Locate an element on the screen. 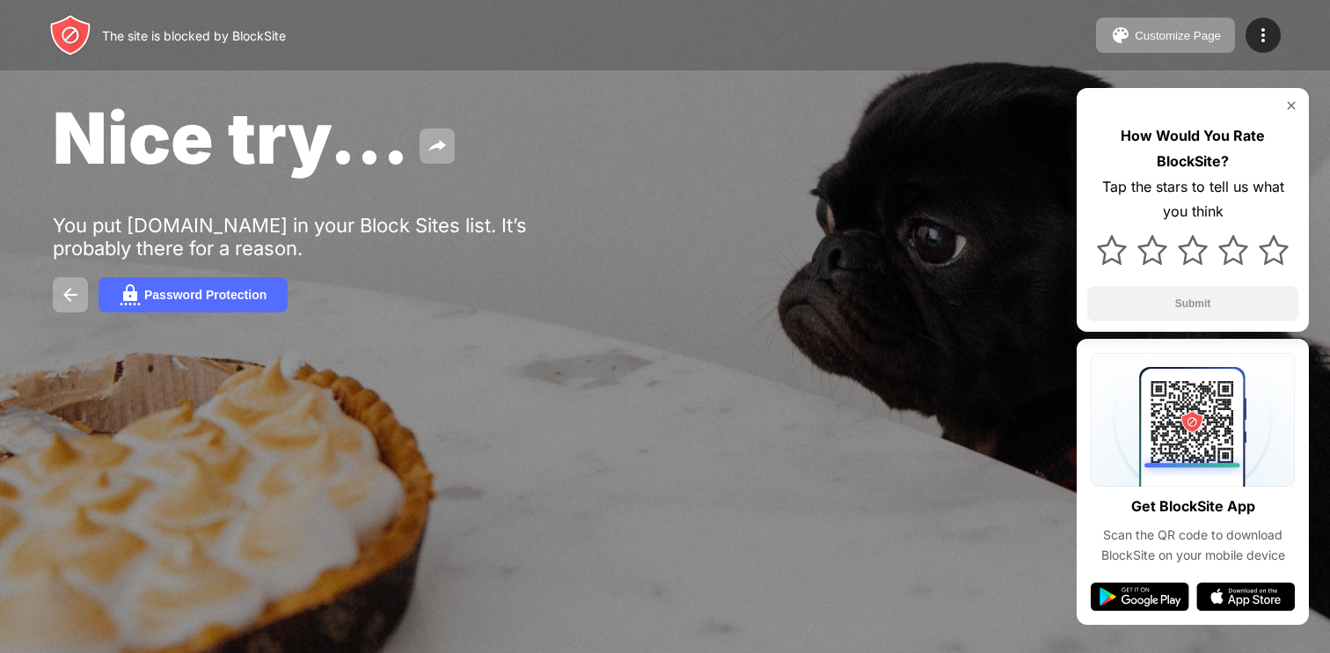 This screenshot has width=1330, height=653. div: The site is blocked by BlockSite is located at coordinates (194, 35).